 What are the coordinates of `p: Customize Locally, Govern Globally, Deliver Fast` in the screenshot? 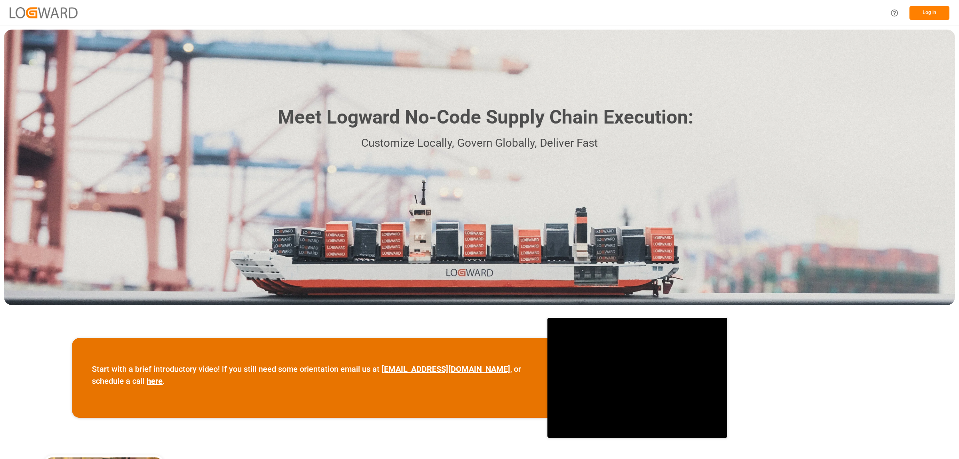 It's located at (479, 143).